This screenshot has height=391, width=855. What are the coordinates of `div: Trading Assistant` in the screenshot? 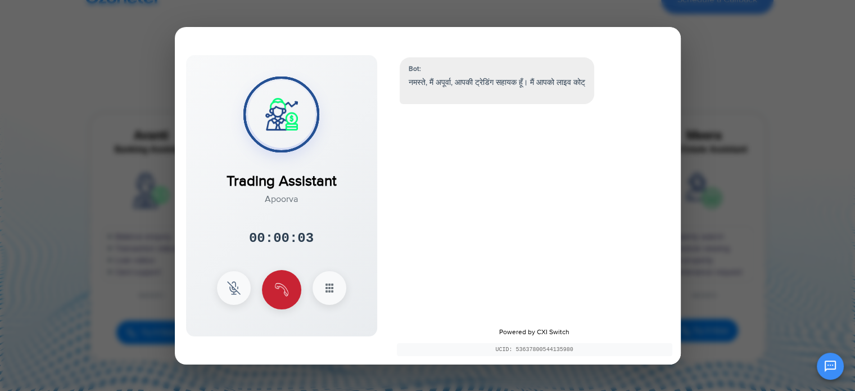 It's located at (282, 175).